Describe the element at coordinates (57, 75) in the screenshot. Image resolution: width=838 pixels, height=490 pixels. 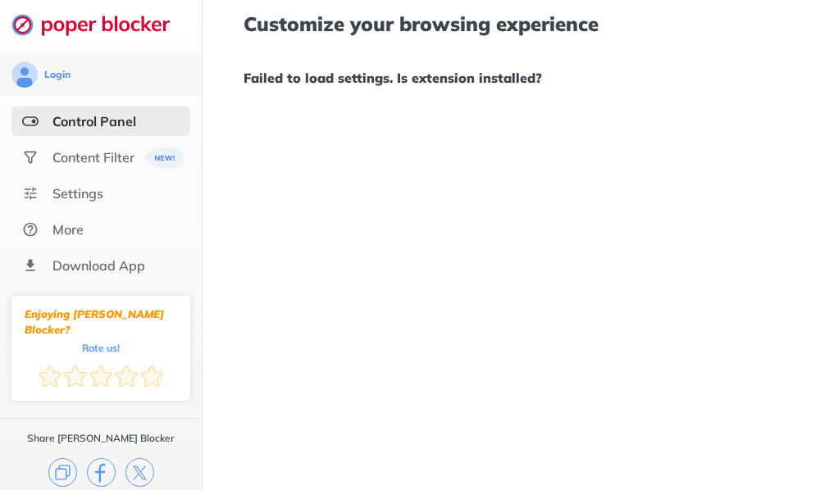
I see `div: Login` at that location.